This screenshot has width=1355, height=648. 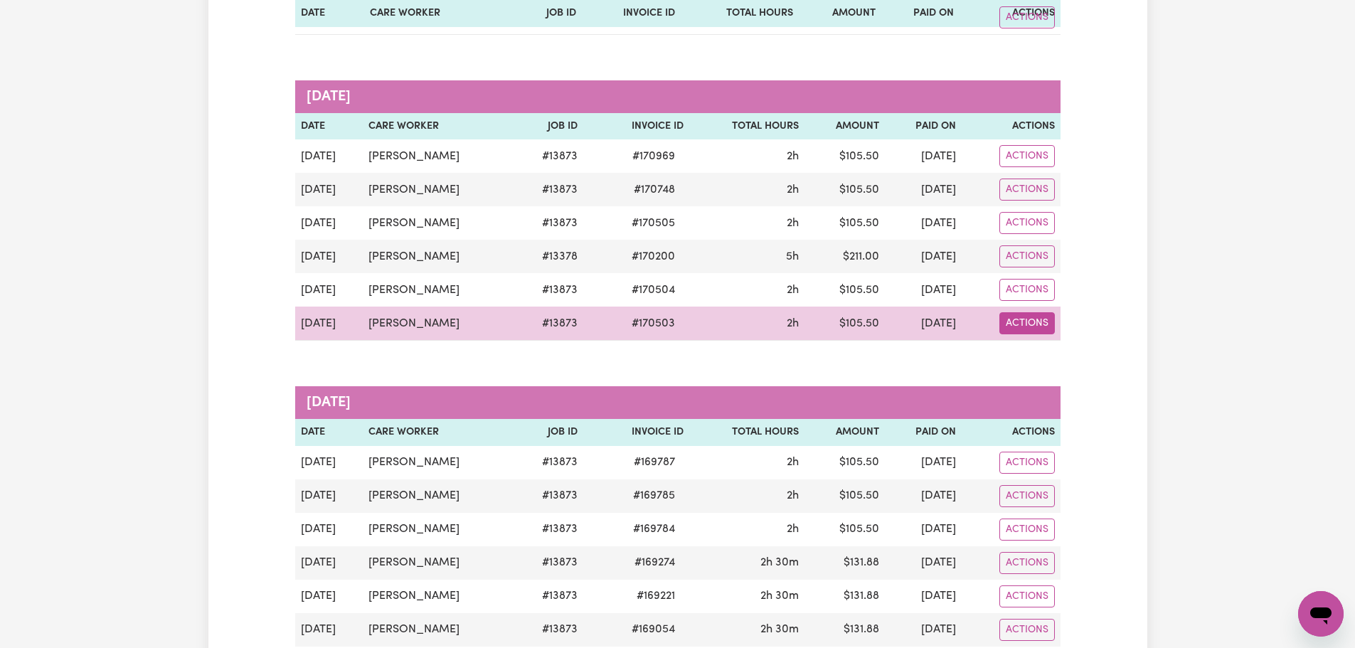 I want to click on span: # 169785, so click(x=653, y=496).